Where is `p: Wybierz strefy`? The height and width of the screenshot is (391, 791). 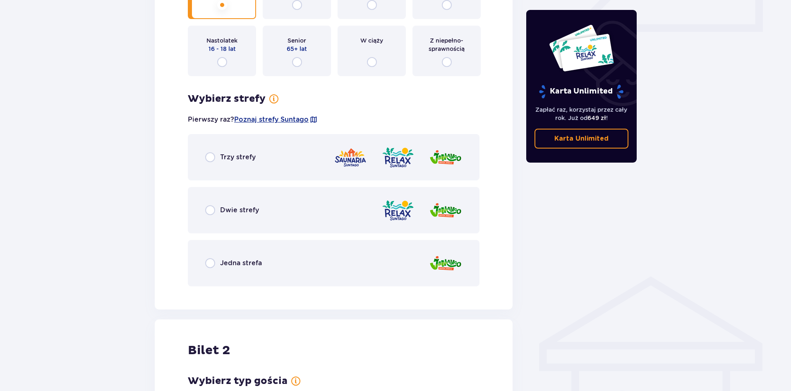 p: Wybierz strefy is located at coordinates (227, 99).